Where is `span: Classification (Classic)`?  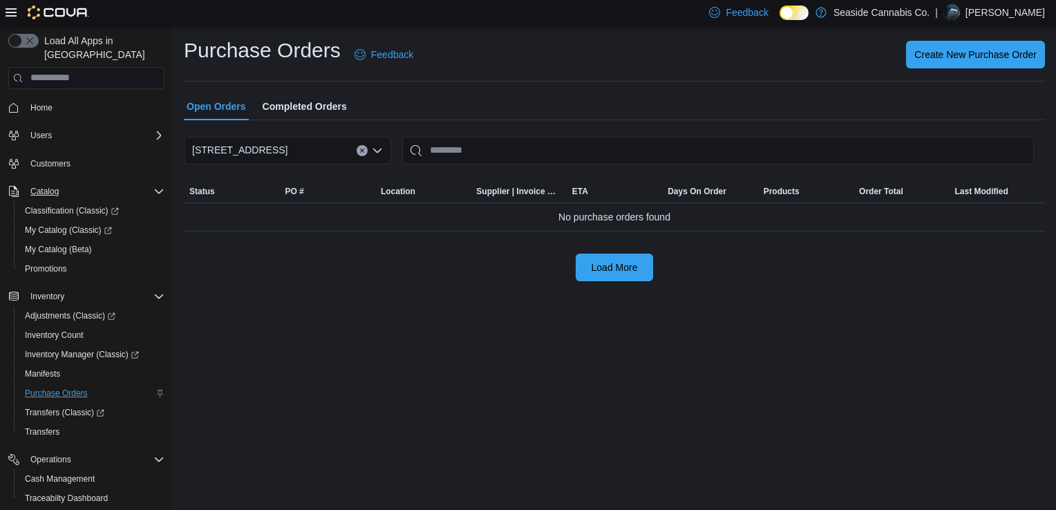
span: Classification (Classic) is located at coordinates (72, 211).